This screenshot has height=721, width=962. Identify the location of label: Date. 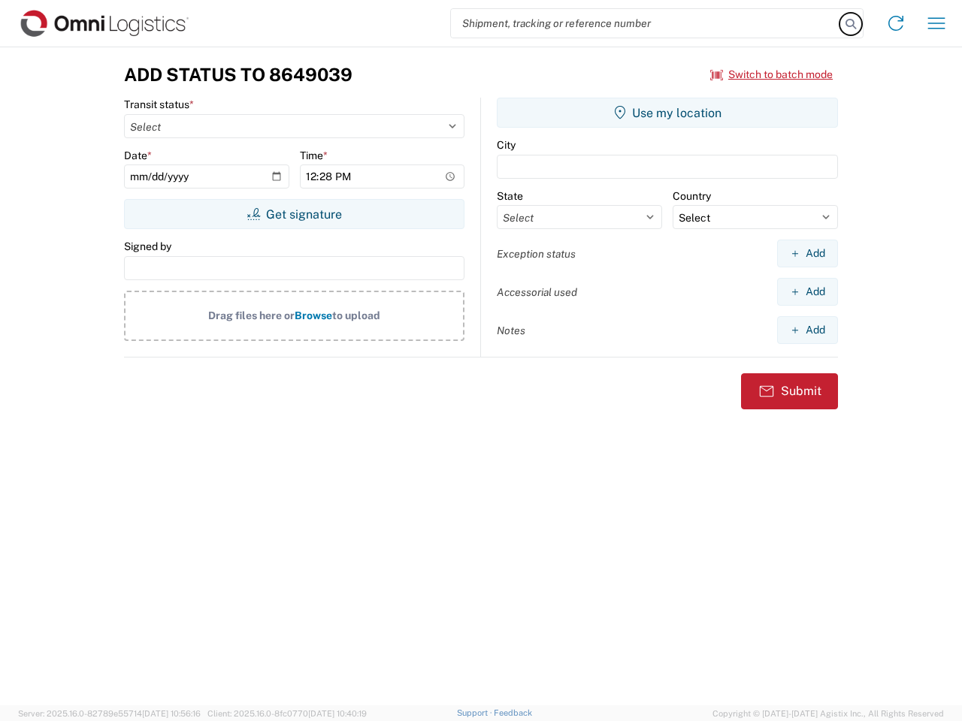
(137, 156).